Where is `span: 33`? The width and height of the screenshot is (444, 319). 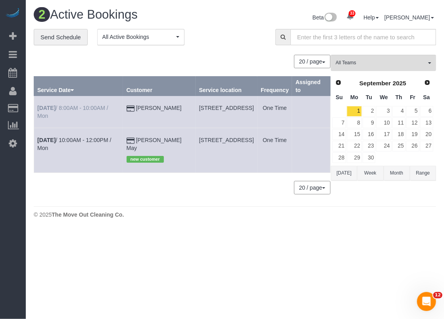
span: 33 is located at coordinates (352, 14).